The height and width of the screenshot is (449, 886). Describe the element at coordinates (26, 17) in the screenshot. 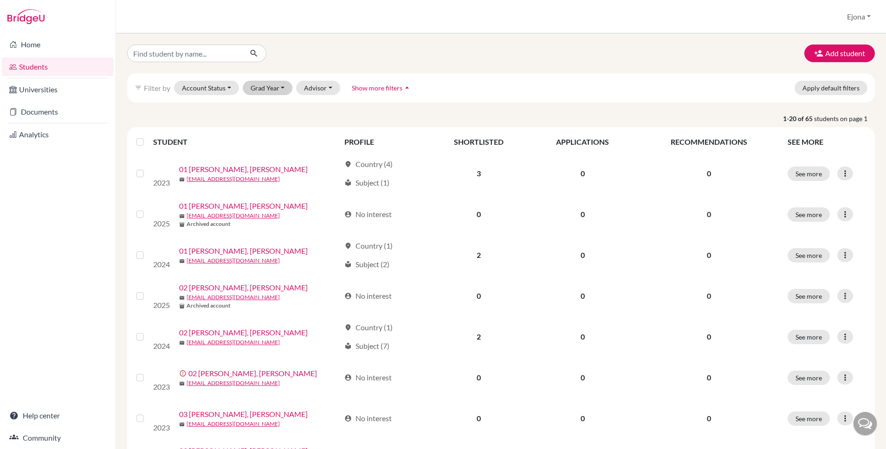

I see `img: Bridge-U` at that location.